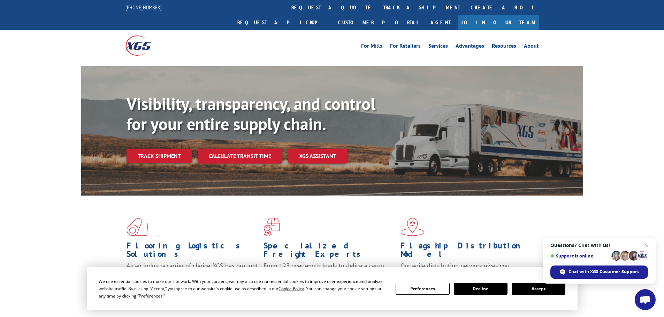  What do you see at coordinates (332, 289) in the screenshot?
I see `div: Cookie Consent Prompt` at bounding box center [332, 289].